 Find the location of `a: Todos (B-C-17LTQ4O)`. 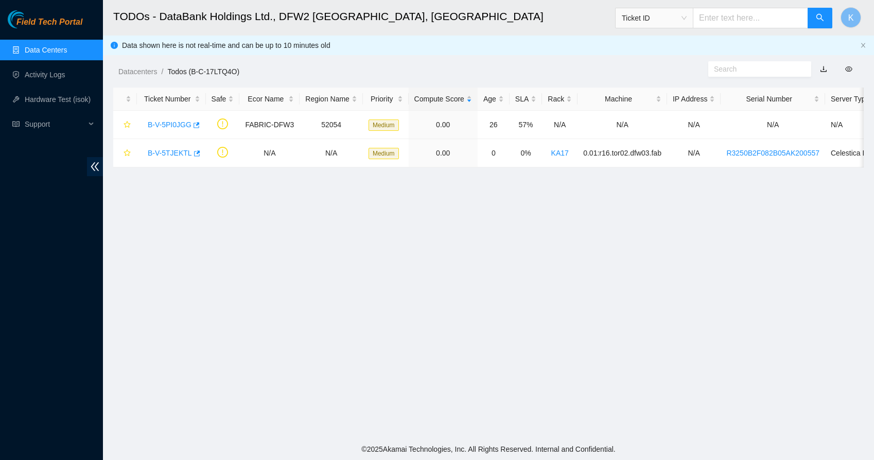

a: Todos (B-C-17LTQ4O) is located at coordinates (203, 72).